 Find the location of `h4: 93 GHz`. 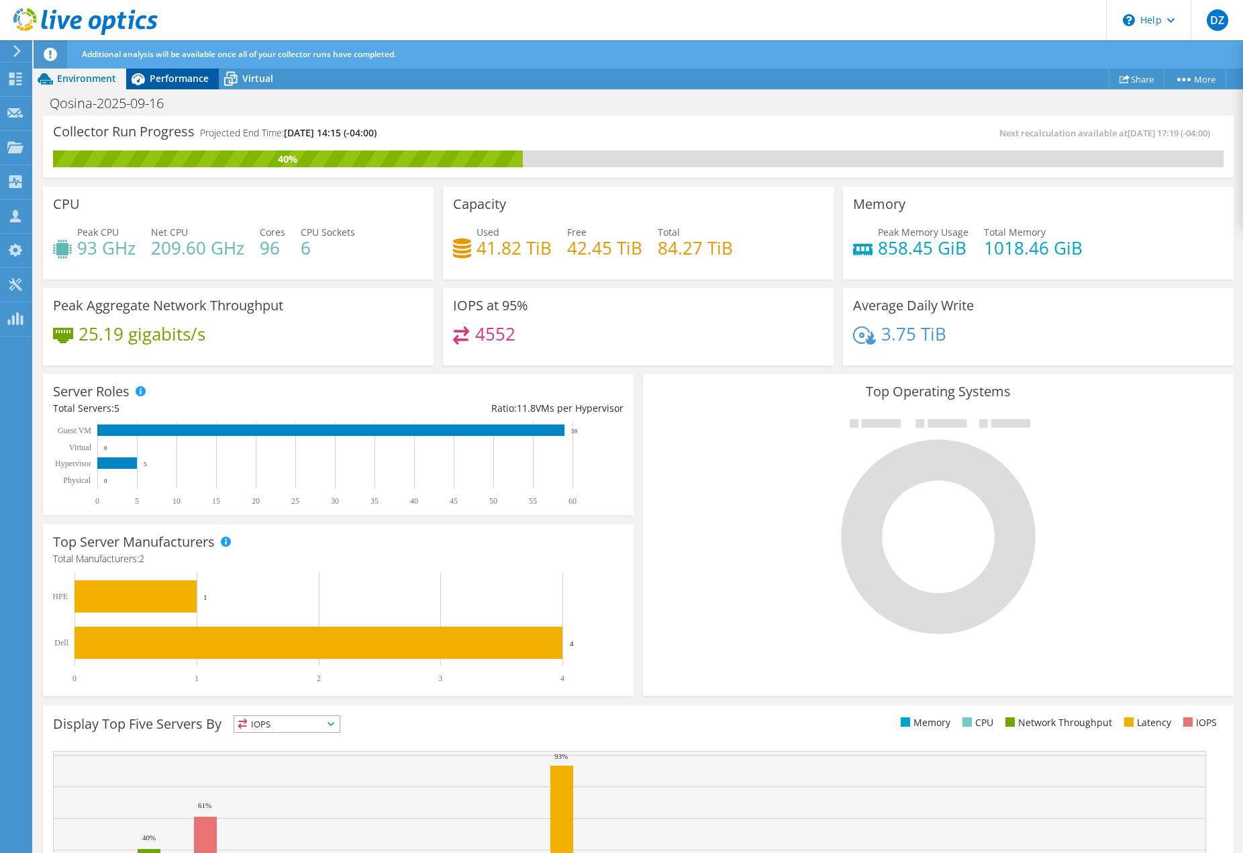

h4: 93 GHz is located at coordinates (106, 248).